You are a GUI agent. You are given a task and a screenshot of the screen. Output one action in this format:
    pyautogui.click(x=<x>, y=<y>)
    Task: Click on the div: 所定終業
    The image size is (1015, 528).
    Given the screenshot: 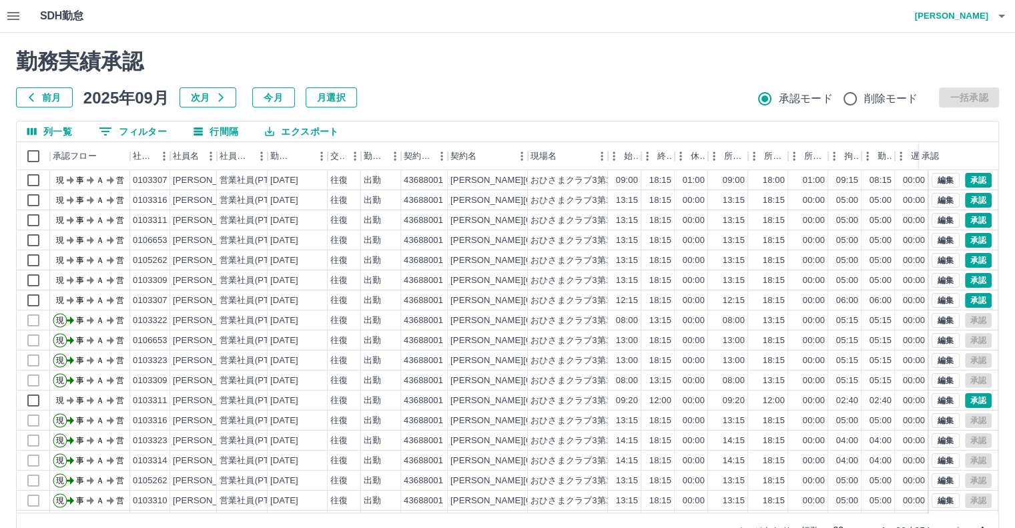 What is the action you would take?
    pyautogui.click(x=768, y=156)
    